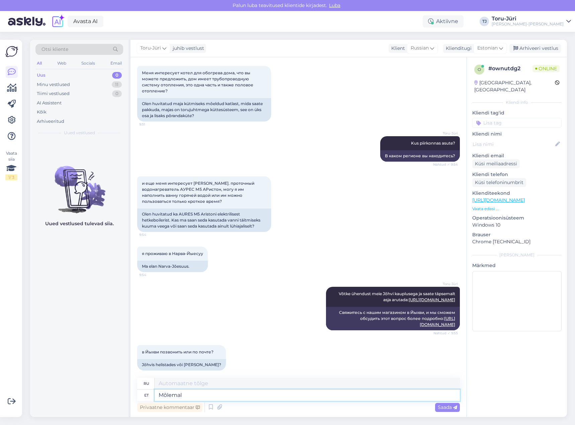 The height and width of the screenshot is (425, 575). Describe the element at coordinates (517, 218) in the screenshot. I see `p: Operatsioonisüsteem` at that location.